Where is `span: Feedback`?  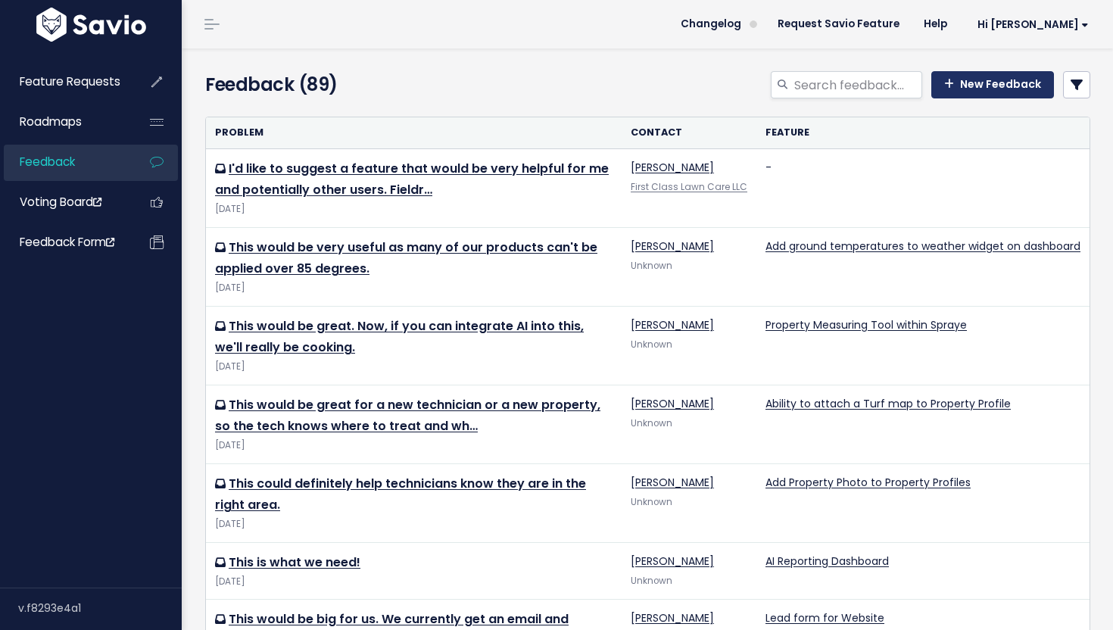 span: Feedback is located at coordinates (47, 161).